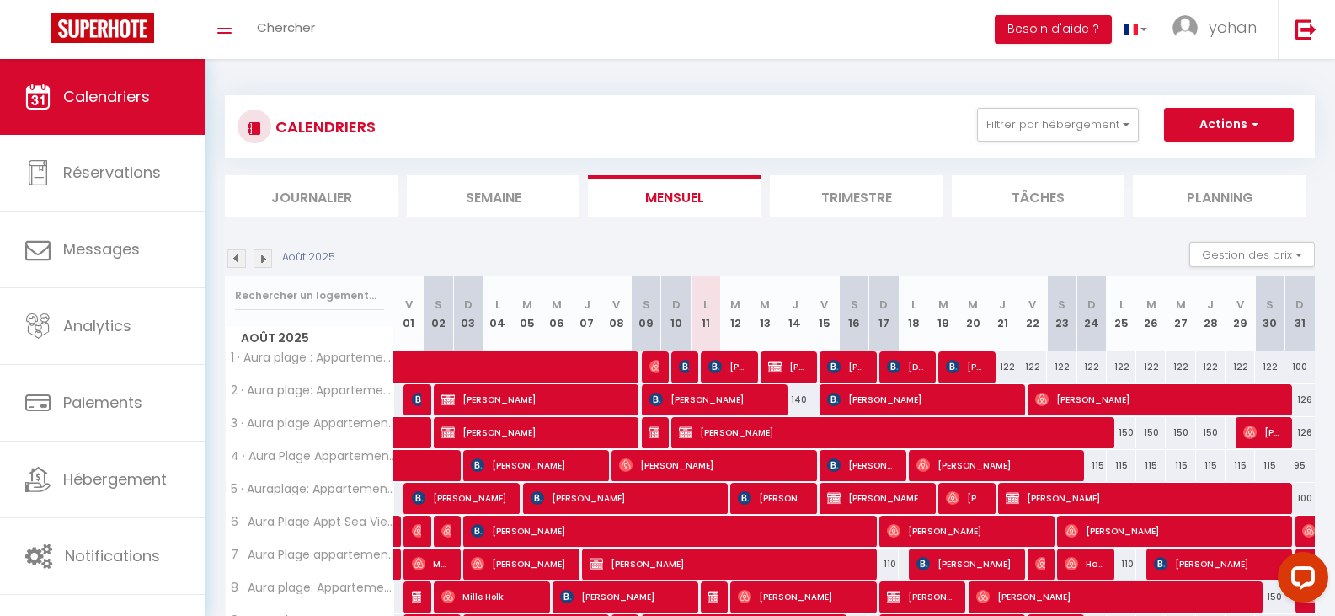 The width and height of the screenshot is (1335, 616). What do you see at coordinates (1032, 313) in the screenshot?
I see `th: 22` at bounding box center [1032, 313].